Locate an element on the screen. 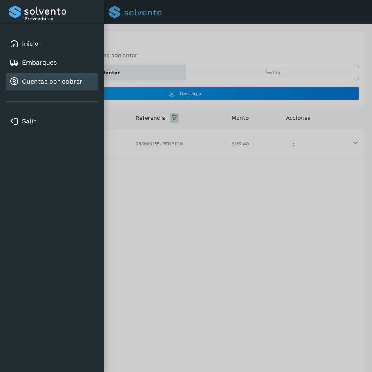  div: Inicio is located at coordinates (52, 44).